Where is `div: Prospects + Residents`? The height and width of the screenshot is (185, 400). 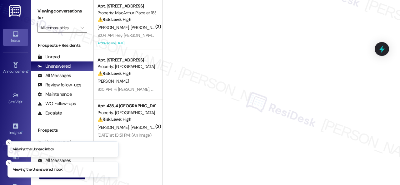 div: Prospects + Residents is located at coordinates (62, 45).